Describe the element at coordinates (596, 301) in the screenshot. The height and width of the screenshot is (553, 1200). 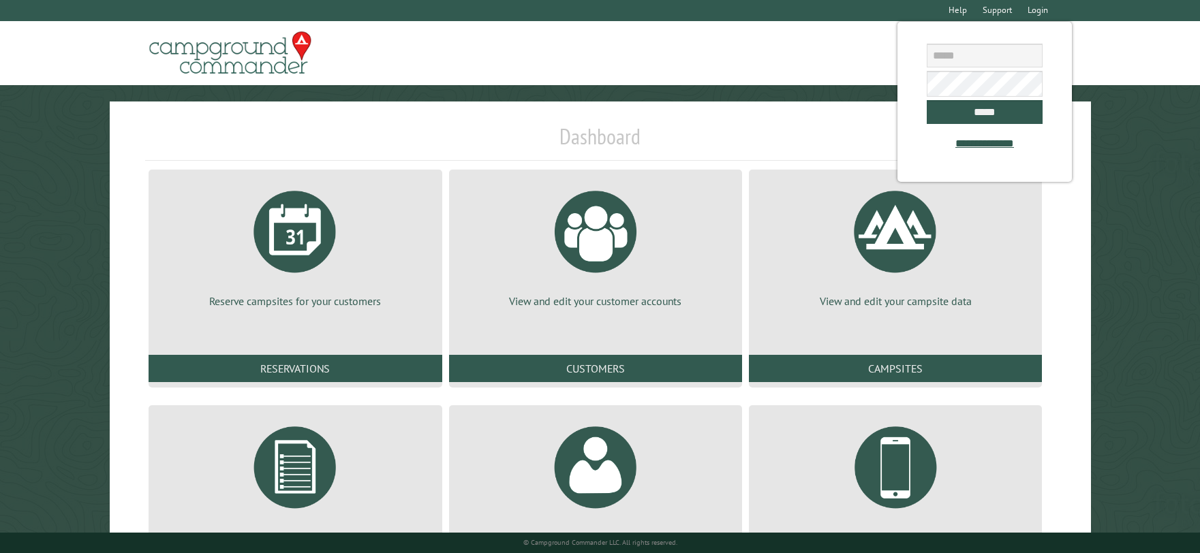
I see `p: View and edit your customer accounts` at that location.